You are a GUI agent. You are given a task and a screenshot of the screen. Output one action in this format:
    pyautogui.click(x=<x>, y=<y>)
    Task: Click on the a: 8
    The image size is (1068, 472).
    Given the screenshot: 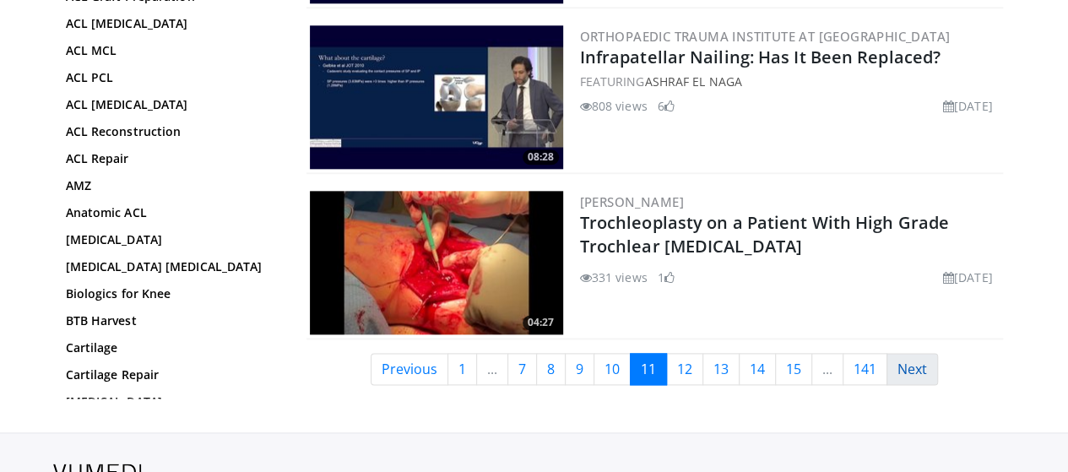 What is the action you would take?
    pyautogui.click(x=551, y=369)
    